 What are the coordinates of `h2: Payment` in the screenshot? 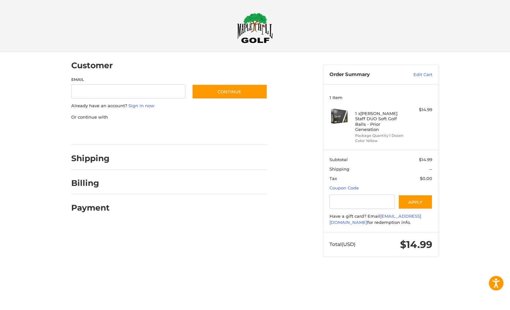 It's located at (90, 208).